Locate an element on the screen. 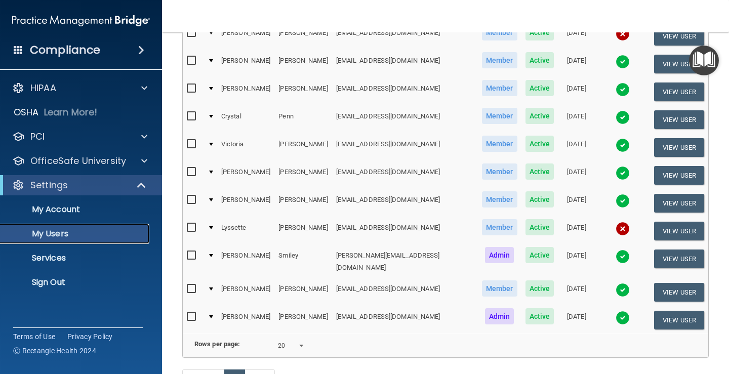 This screenshot has height=374, width=729. b: Rows per page: is located at coordinates (217, 344).